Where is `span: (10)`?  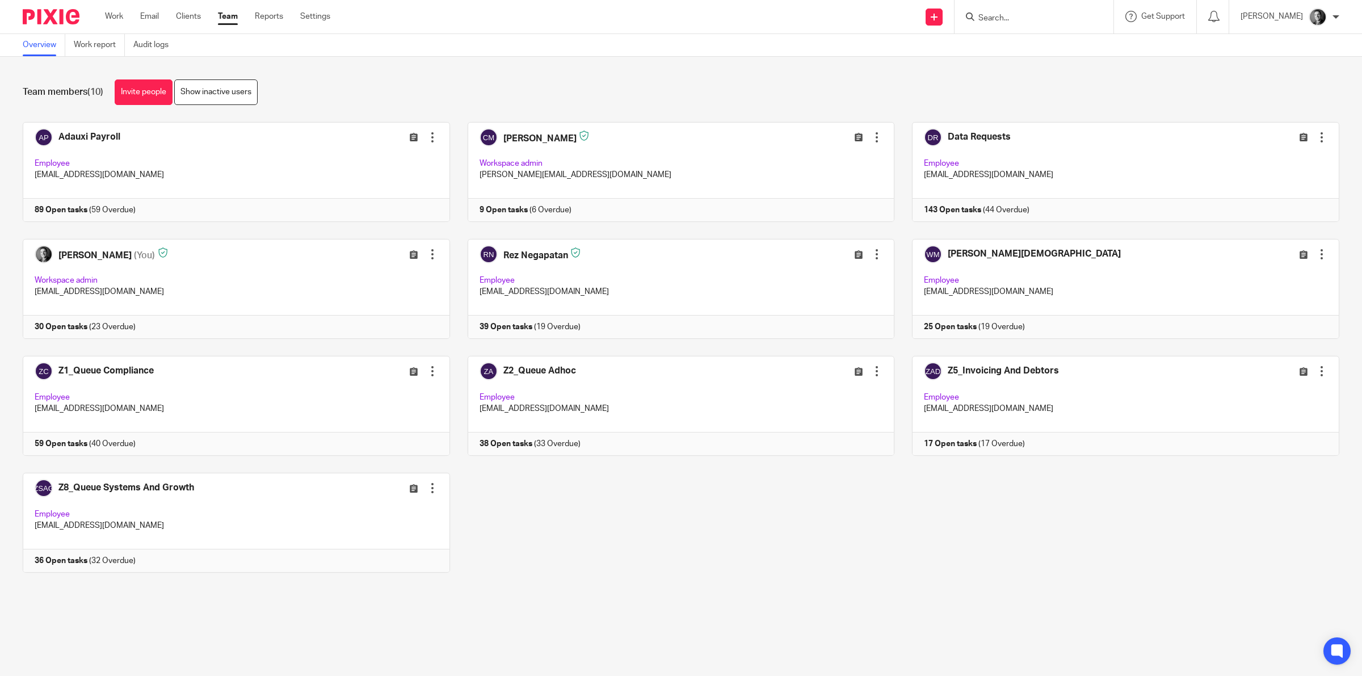
span: (10) is located at coordinates (95, 92).